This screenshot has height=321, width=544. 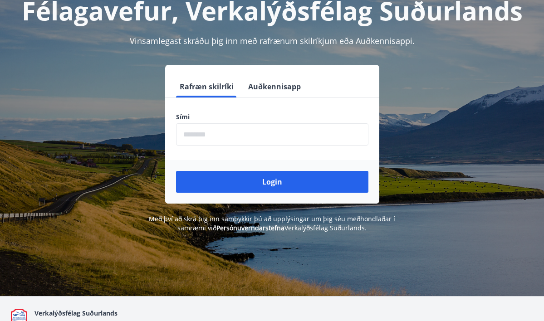 What do you see at coordinates (272, 223) in the screenshot?
I see `span: Með því að skrá þig inn samþykkir þú að upplýsingar um þig séu meðhöndlaðar í samræmi við Verkalý...` at bounding box center [272, 223].